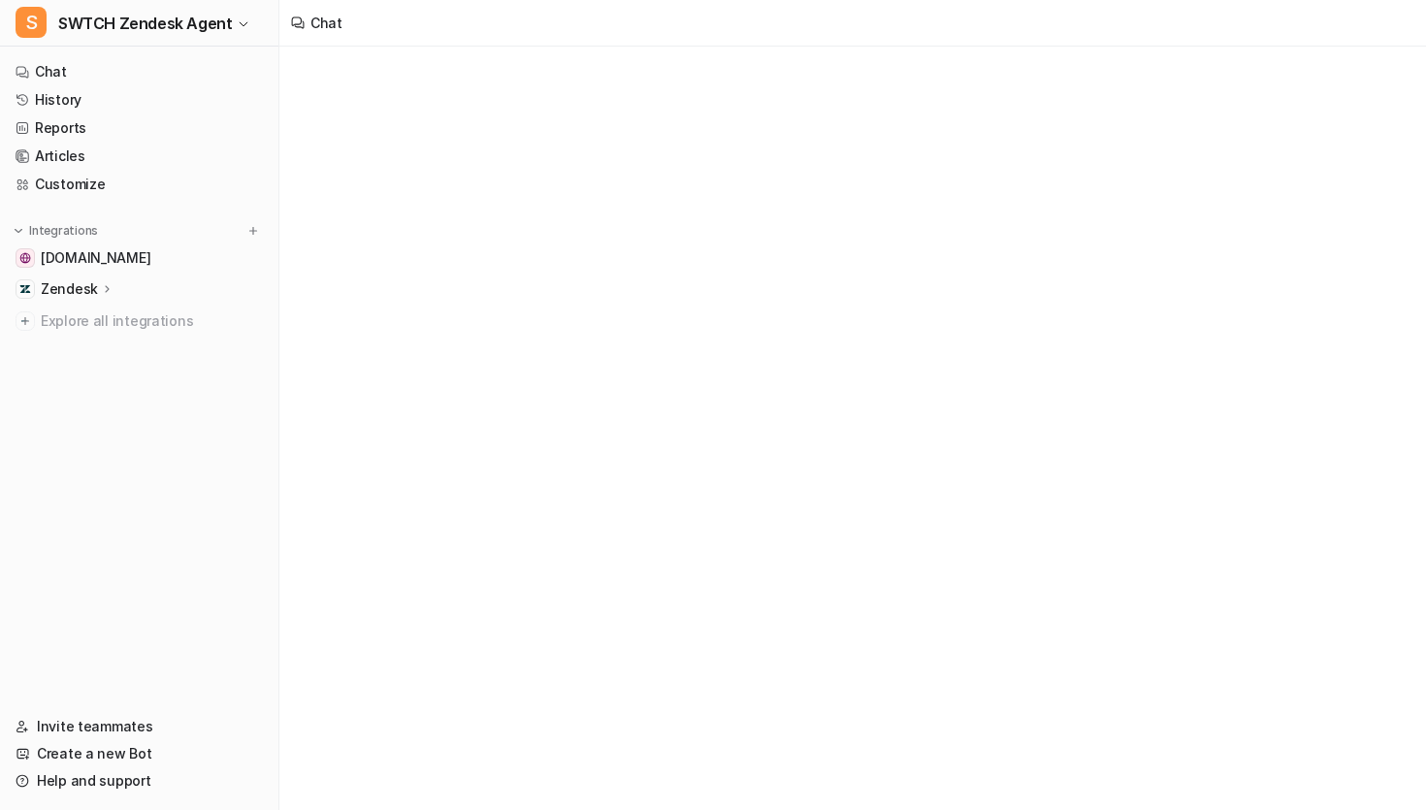 The width and height of the screenshot is (1426, 810). I want to click on a: Articles, so click(139, 156).